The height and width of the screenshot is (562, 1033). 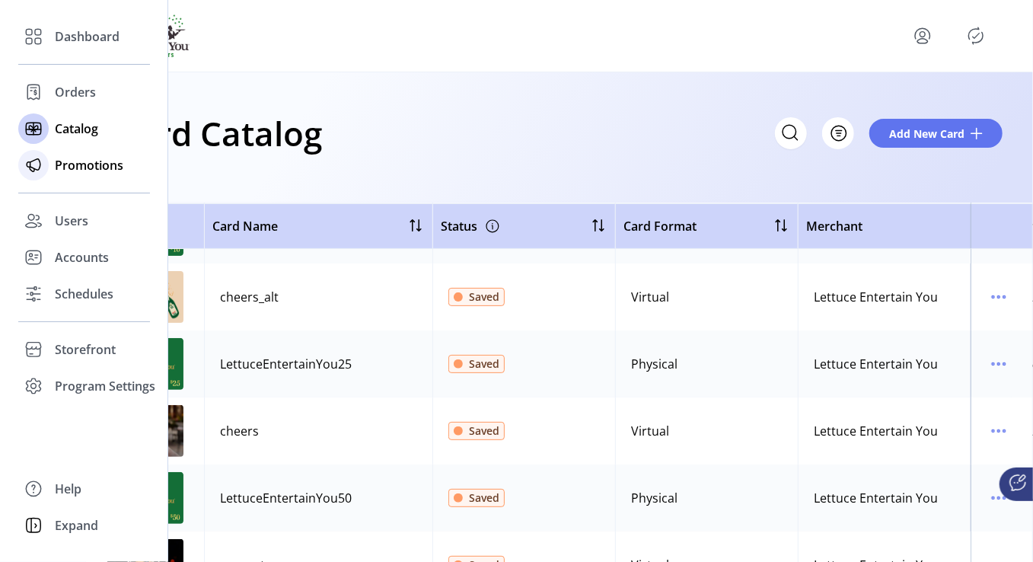 What do you see at coordinates (286, 498) in the screenshot?
I see `div: LettuceEntertainYou50` at bounding box center [286, 498].